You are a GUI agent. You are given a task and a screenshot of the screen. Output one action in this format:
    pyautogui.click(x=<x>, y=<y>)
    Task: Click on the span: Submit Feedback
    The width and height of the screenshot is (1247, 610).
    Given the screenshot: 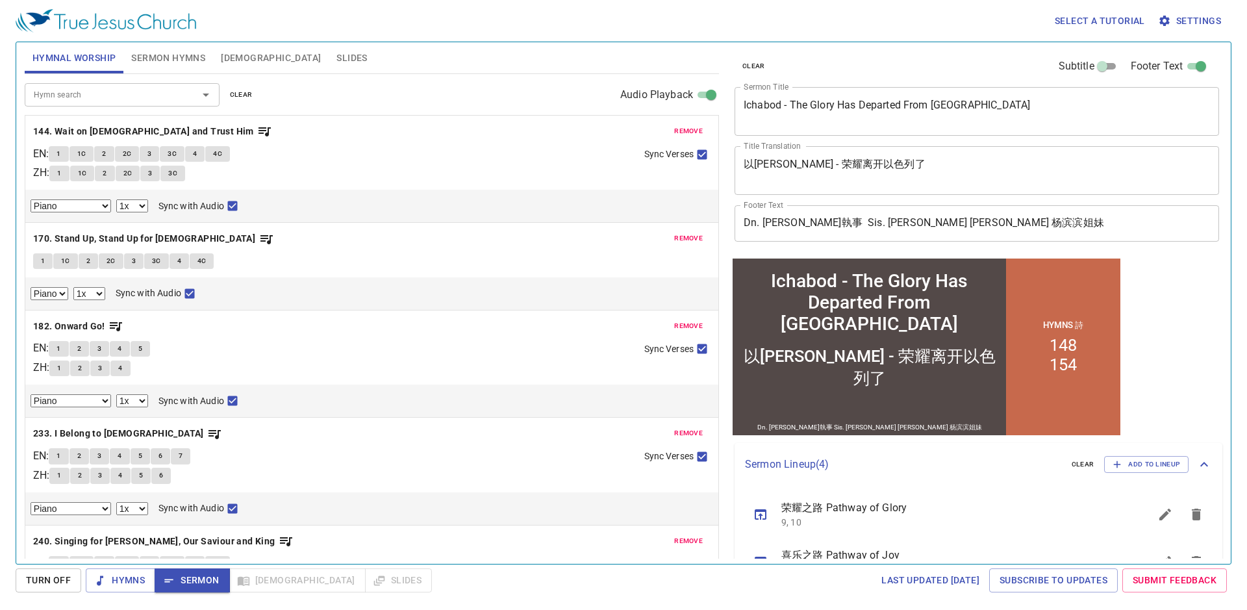 What is the action you would take?
    pyautogui.click(x=1174, y=580)
    